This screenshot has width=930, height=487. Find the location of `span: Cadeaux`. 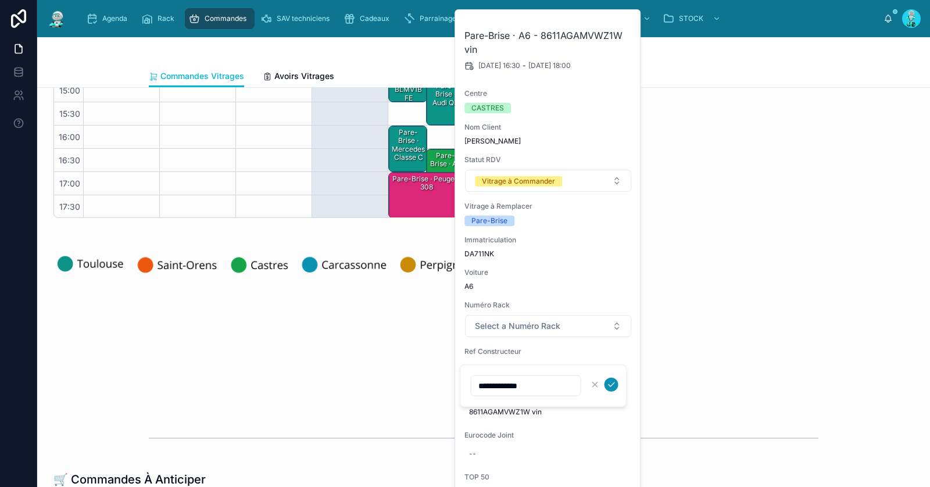

span: Cadeaux is located at coordinates (374, 19).